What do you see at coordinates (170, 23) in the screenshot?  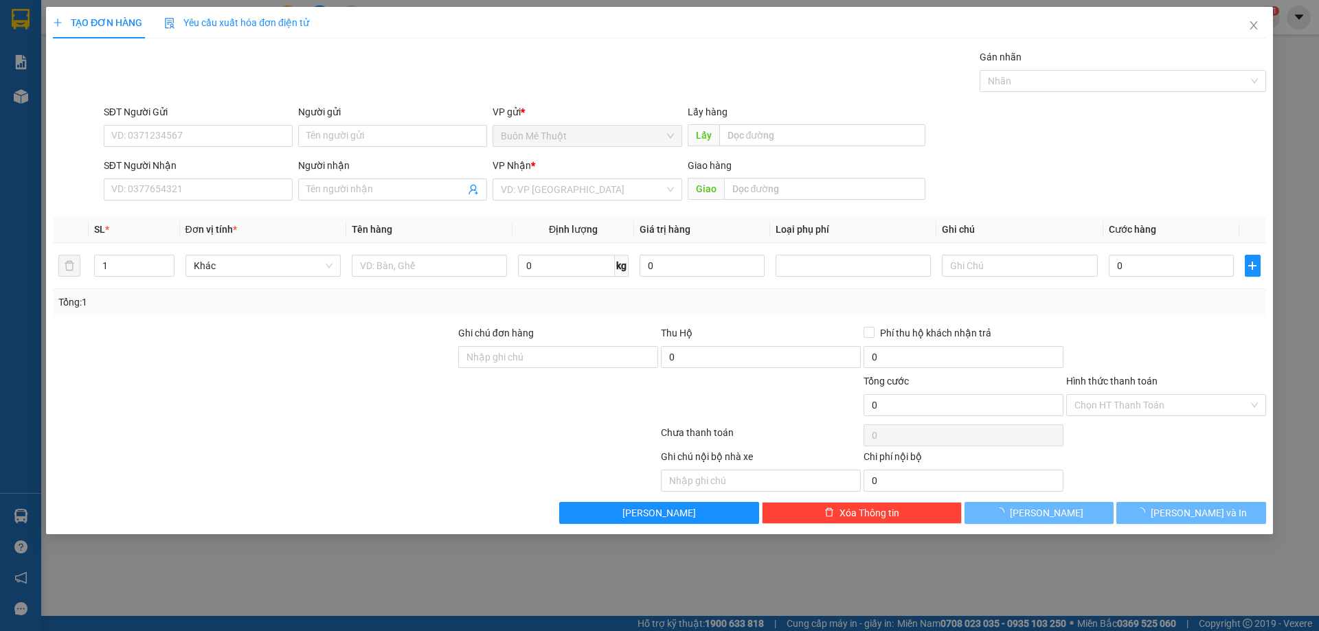 I see `img: icon` at bounding box center [170, 23].